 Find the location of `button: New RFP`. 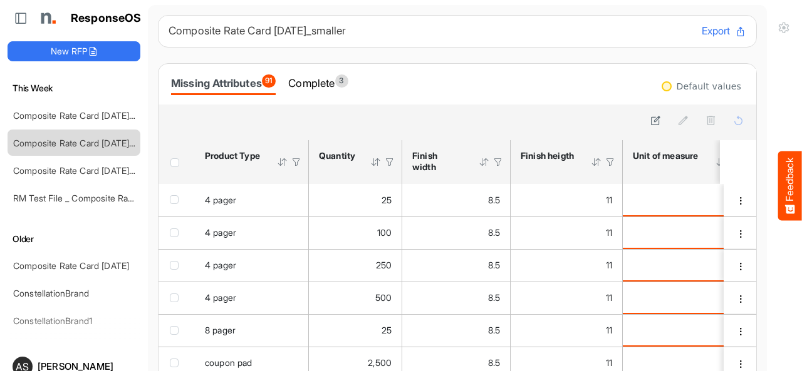

button: New RFP is located at coordinates (74, 51).